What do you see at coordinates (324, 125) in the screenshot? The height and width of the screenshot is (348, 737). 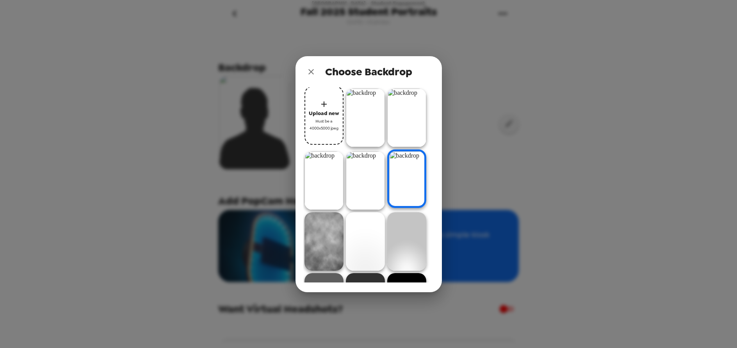 I see `span: Must be a 4000x5000 jpeg` at bounding box center [324, 125].